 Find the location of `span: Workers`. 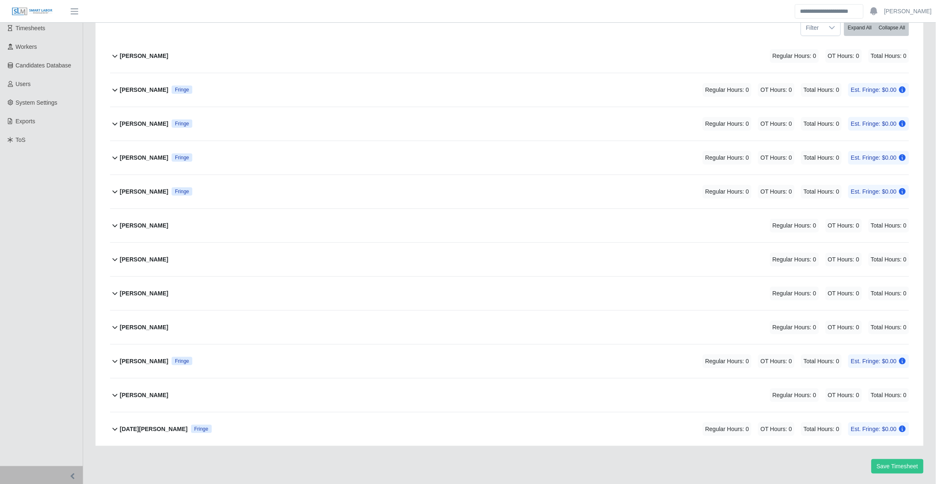

span: Workers is located at coordinates (26, 47).